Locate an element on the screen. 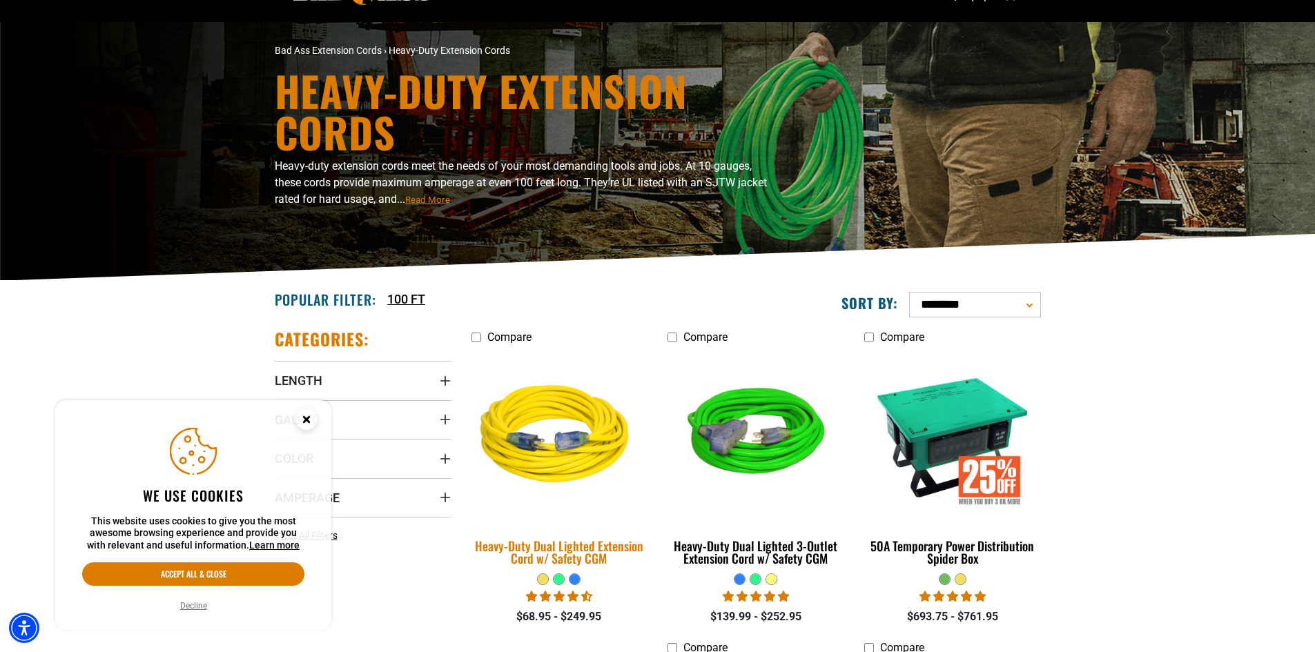 Image resolution: width=1315 pixels, height=652 pixels. div: $68.95 - $249.95 is located at coordinates (559, 617).